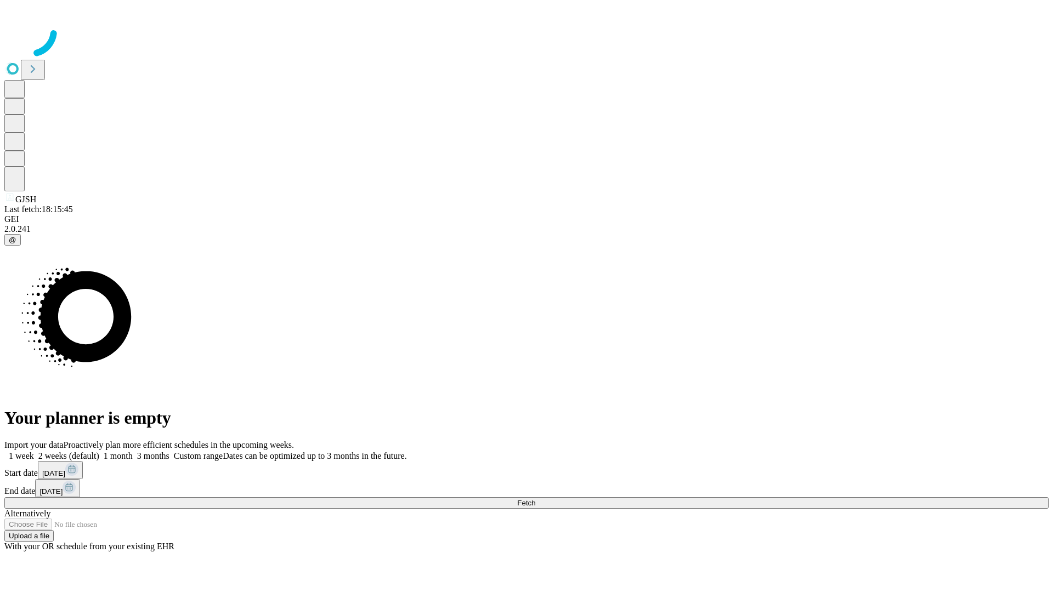 Image resolution: width=1053 pixels, height=592 pixels. I want to click on span: GJSH, so click(26, 199).